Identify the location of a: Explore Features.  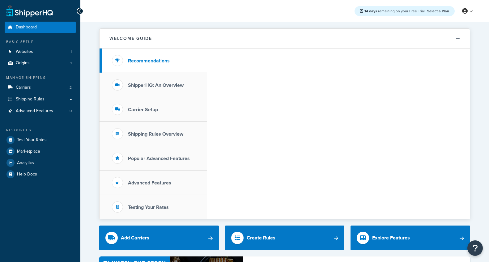
(410, 238).